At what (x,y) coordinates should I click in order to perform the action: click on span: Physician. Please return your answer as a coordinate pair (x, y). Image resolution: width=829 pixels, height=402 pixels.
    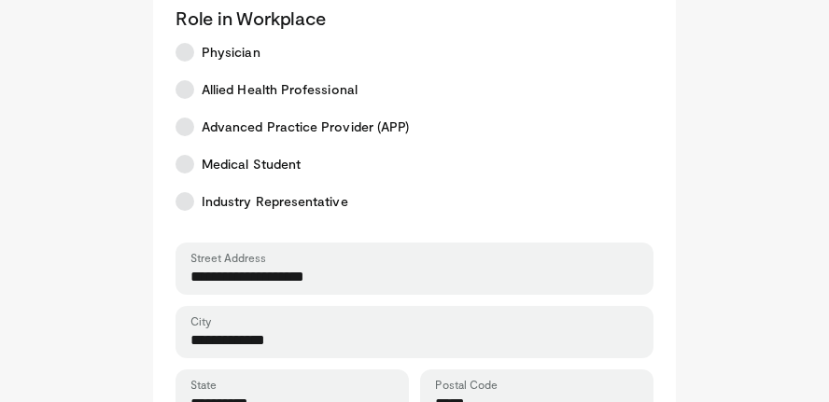
    Looking at the image, I should click on (231, 52).